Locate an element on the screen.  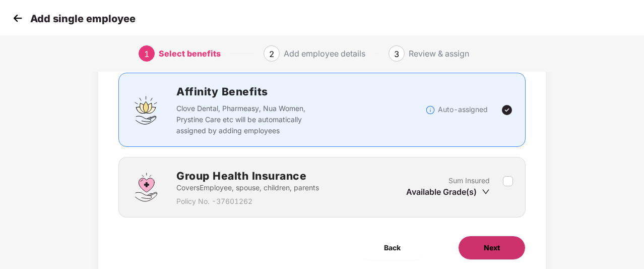
div: Available Grade(s) is located at coordinates (448, 192).